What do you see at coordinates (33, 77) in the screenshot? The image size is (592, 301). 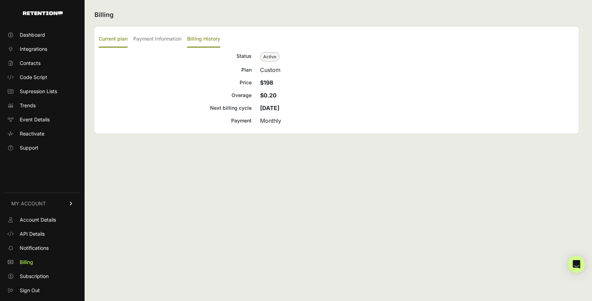 I see `span: Code Script` at bounding box center [33, 77].